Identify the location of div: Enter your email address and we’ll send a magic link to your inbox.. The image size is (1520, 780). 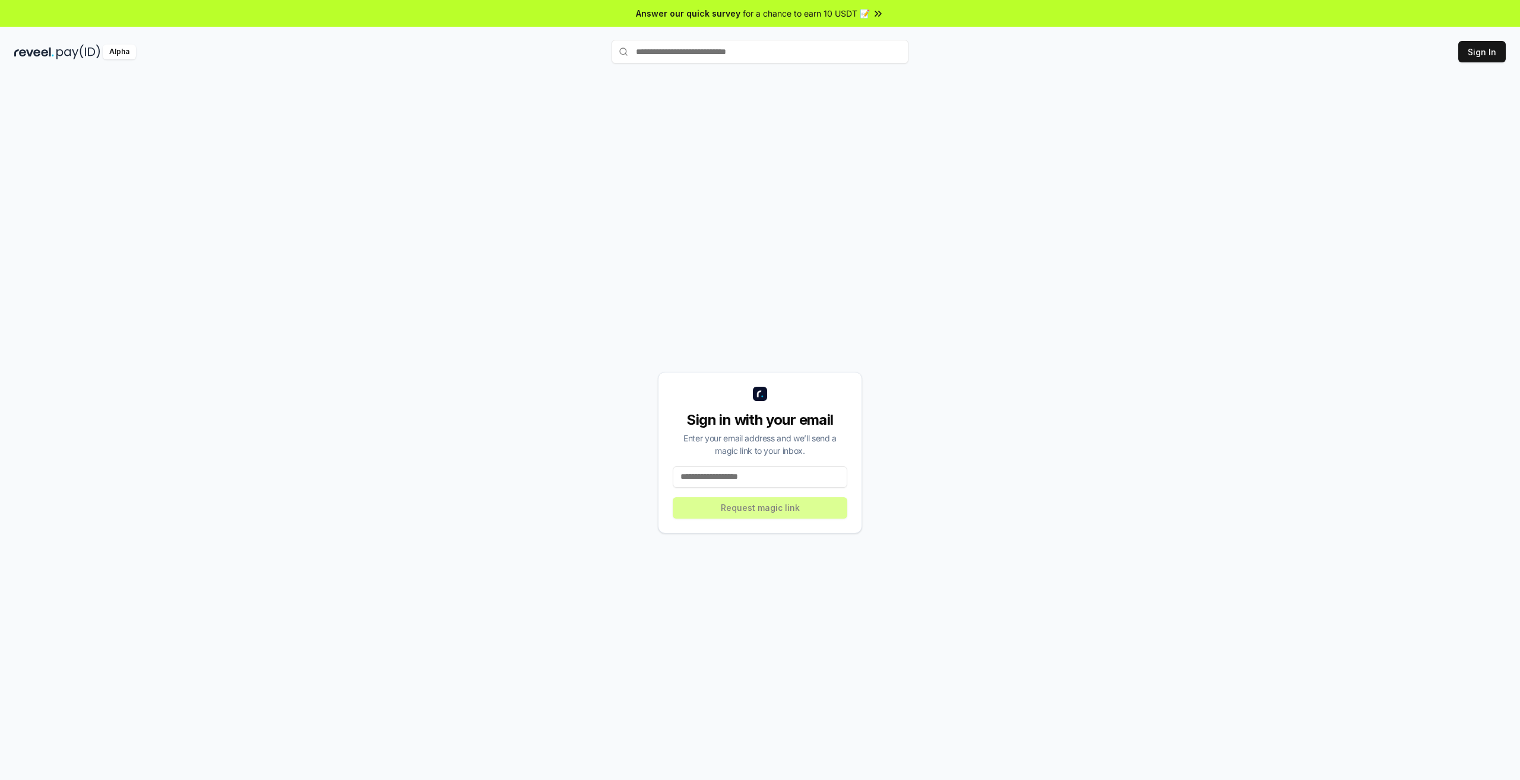
(760, 444).